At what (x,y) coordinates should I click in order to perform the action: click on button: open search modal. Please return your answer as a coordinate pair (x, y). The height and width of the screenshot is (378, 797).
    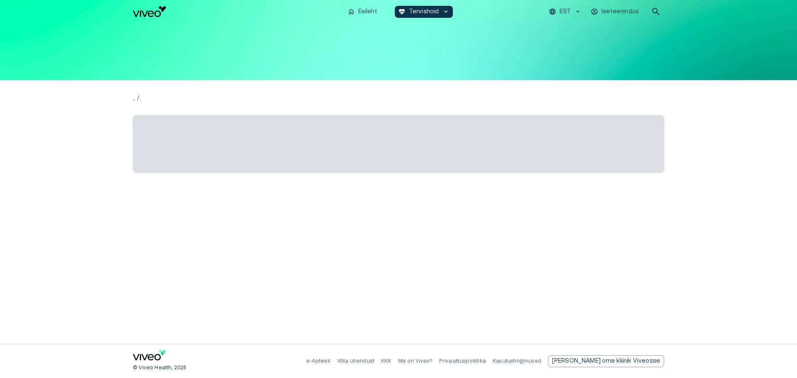
    Looking at the image, I should click on (656, 12).